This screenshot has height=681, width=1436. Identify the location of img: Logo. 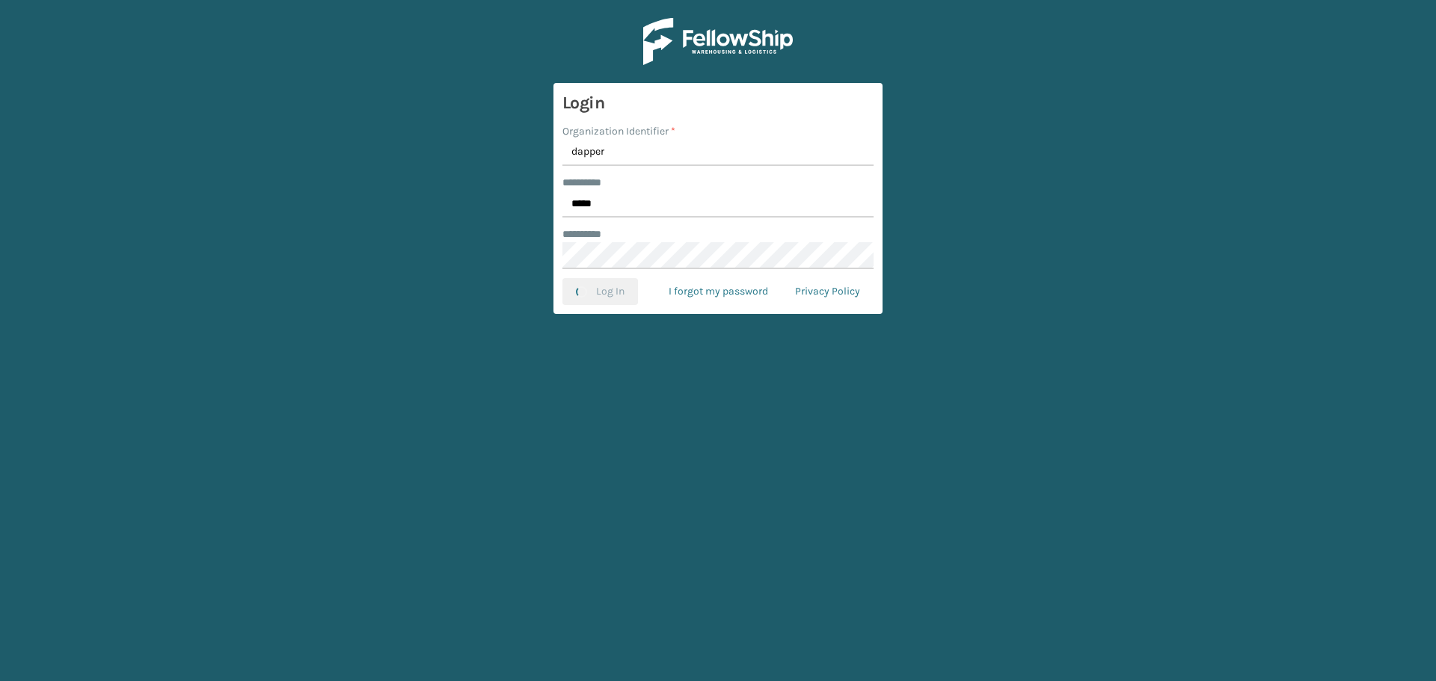
(718, 41).